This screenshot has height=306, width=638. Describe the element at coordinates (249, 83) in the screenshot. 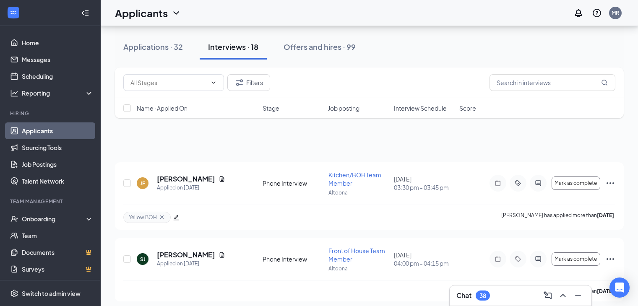

I see `button: Filter Filters` at that location.